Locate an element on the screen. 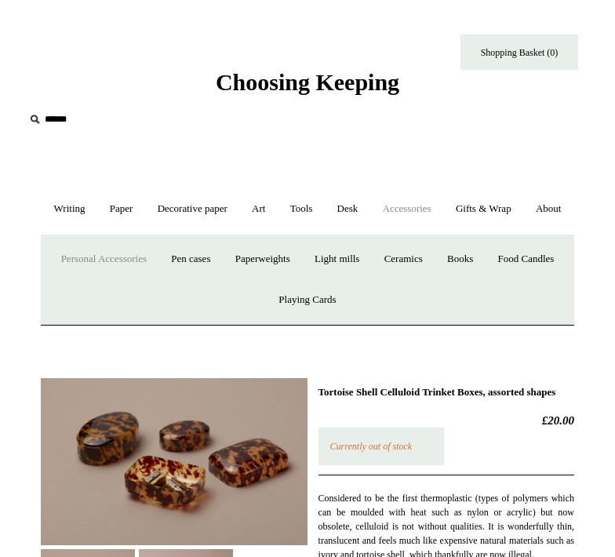 Image resolution: width=615 pixels, height=557 pixels. a: Art is located at coordinates (258, 209).